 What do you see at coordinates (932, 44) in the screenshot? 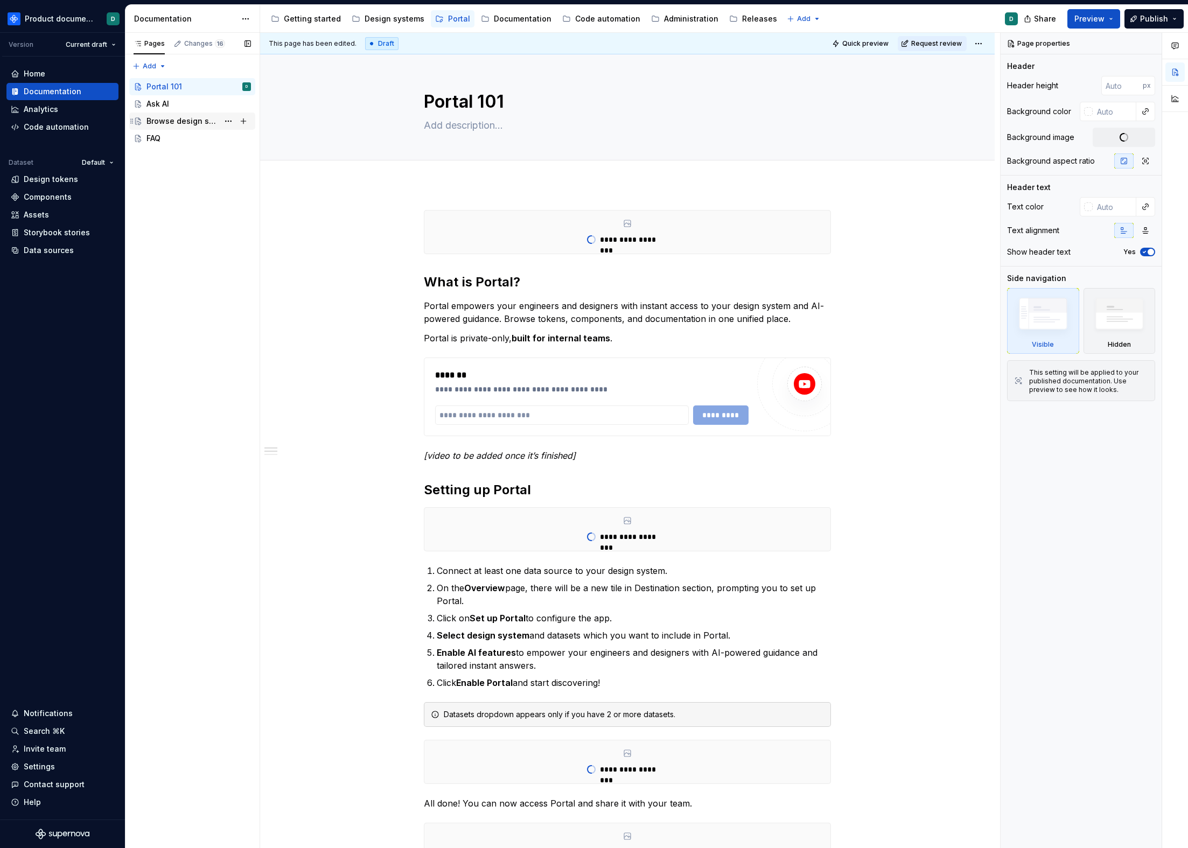
I see `button: Request review` at bounding box center [932, 44].